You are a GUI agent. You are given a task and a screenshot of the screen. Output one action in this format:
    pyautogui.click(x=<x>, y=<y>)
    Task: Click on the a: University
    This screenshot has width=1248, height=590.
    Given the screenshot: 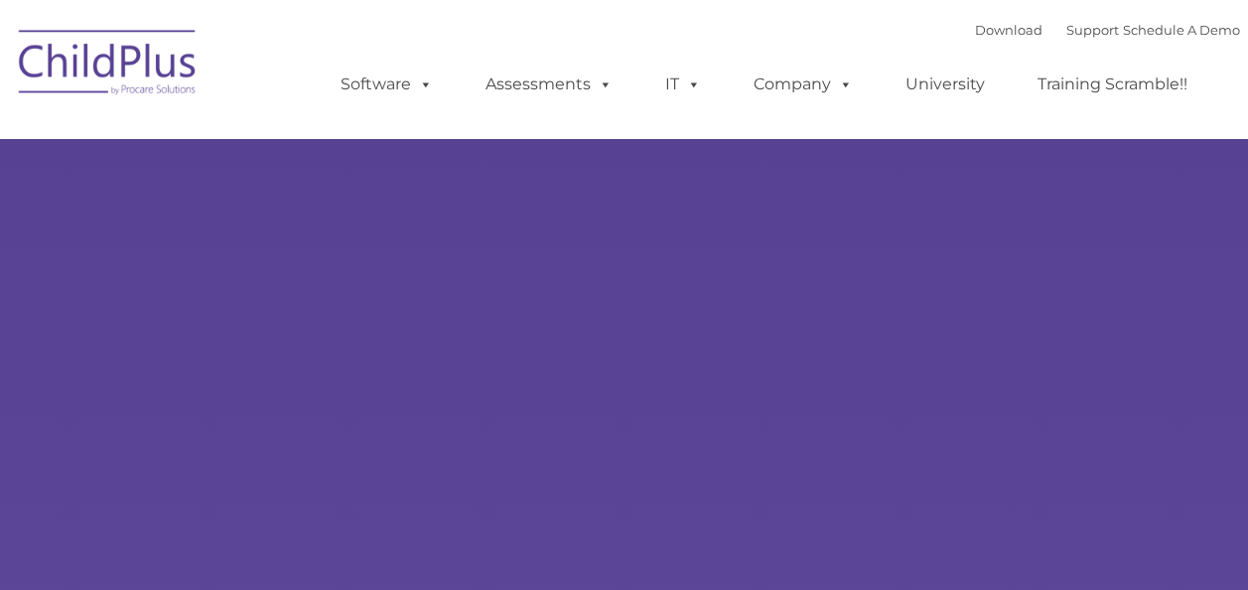 What is the action you would take?
    pyautogui.click(x=945, y=84)
    